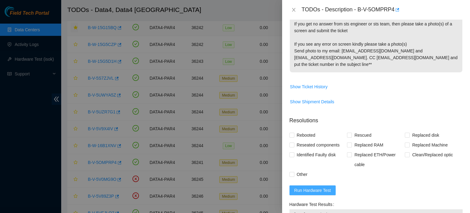 This screenshot has width=470, height=213. Describe the element at coordinates (363, 135) in the screenshot. I see `span: Rescued` at that location.